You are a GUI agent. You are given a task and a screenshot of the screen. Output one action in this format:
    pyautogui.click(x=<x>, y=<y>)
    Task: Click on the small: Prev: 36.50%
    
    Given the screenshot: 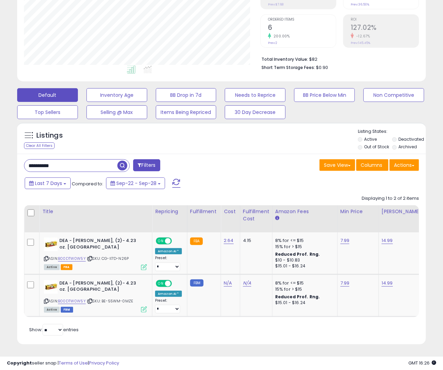 What is the action you would take?
    pyautogui.click(x=360, y=4)
    